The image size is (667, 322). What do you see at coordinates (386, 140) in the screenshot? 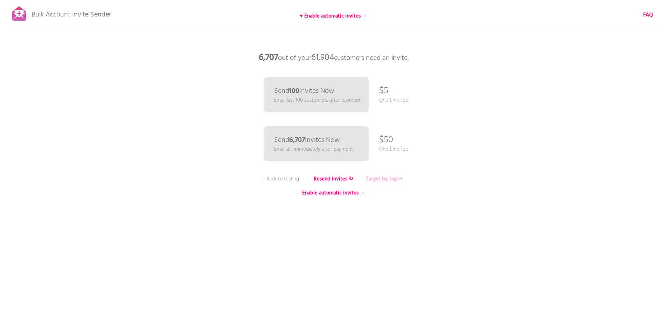
I see `p: $50` at bounding box center [386, 140].